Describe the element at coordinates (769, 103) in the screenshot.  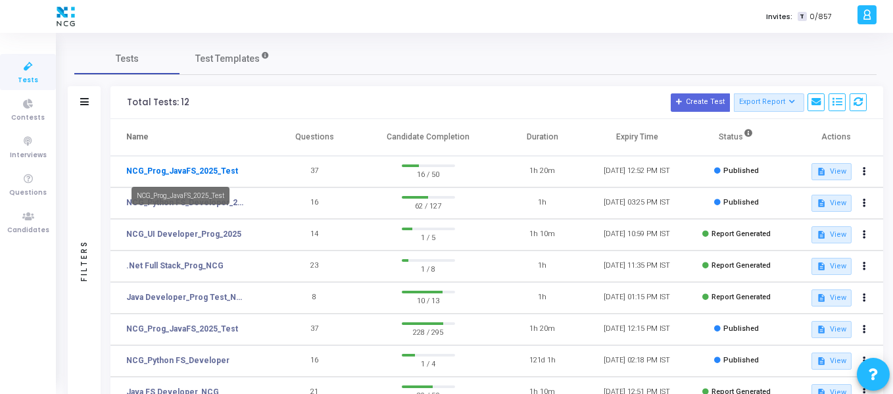
I see `button: Export Report` at that location.